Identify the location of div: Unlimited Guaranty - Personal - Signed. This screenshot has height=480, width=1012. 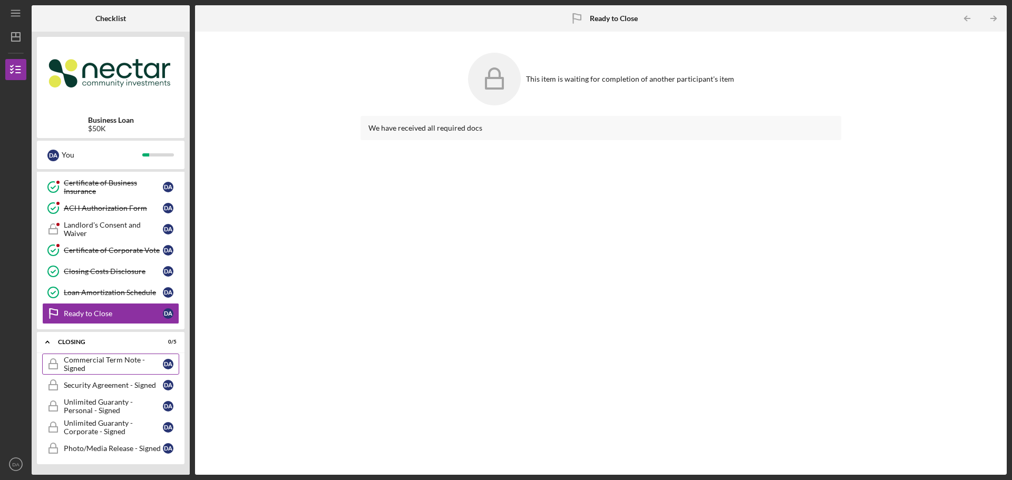
(113, 406).